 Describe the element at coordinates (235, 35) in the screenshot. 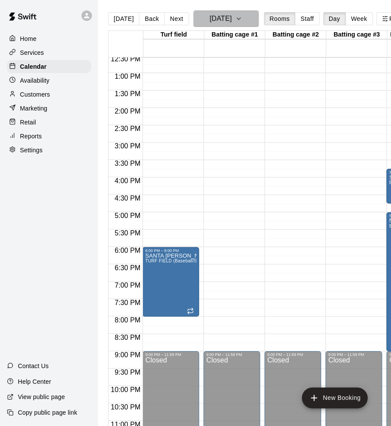

I see `div: Batting cage #1` at that location.